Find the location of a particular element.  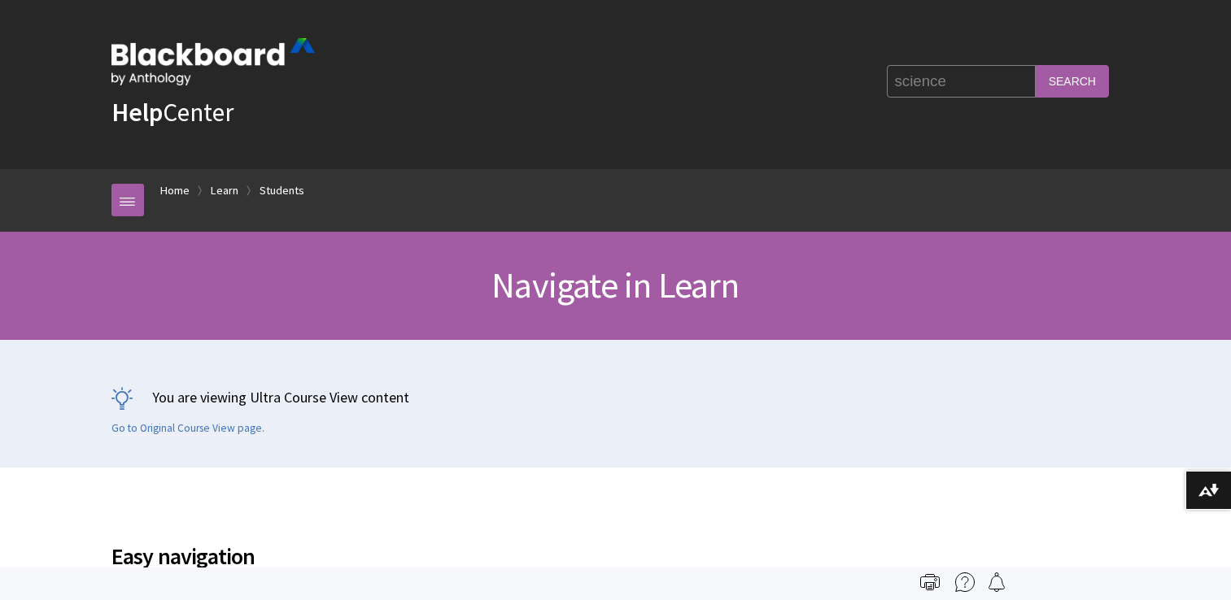

a: Go to Original Course View page. is located at coordinates (188, 429).